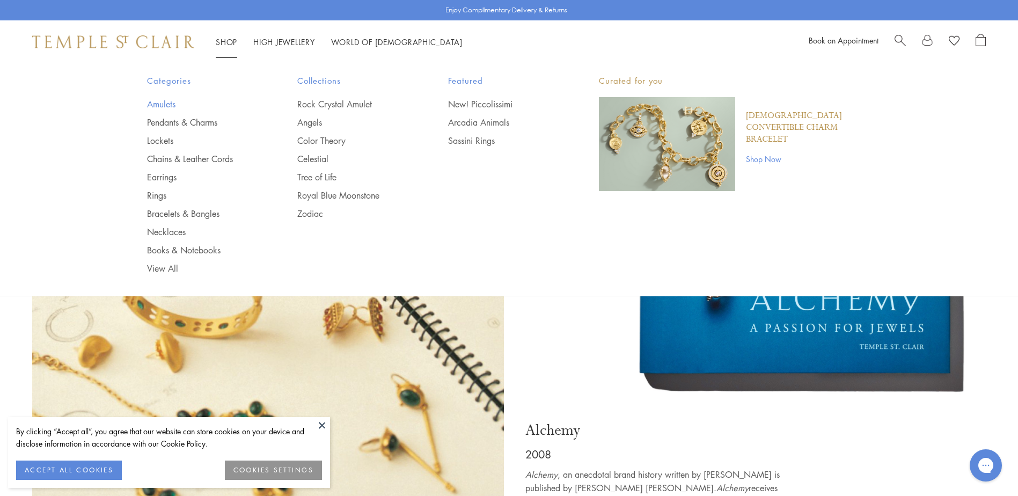  What do you see at coordinates (954, 42) in the screenshot?
I see `a: View Wishlist` at bounding box center [954, 42].